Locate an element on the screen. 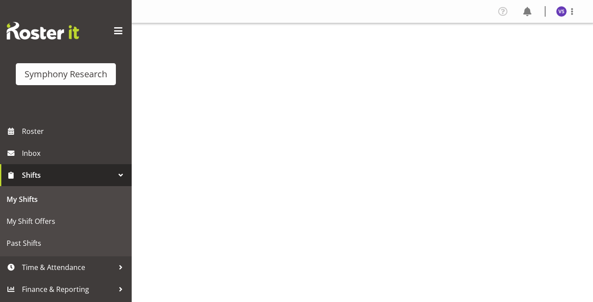 Image resolution: width=593 pixels, height=302 pixels. span: Time & Attendance is located at coordinates (68, 267).